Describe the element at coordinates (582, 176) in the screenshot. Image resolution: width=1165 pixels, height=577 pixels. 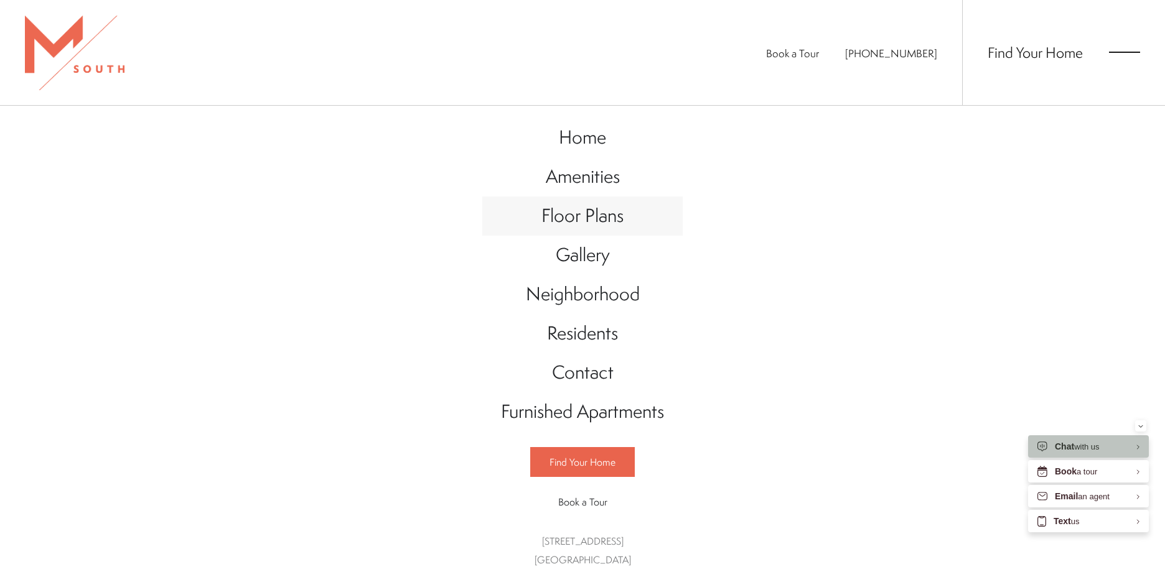
I see `span: Amenities` at that location.